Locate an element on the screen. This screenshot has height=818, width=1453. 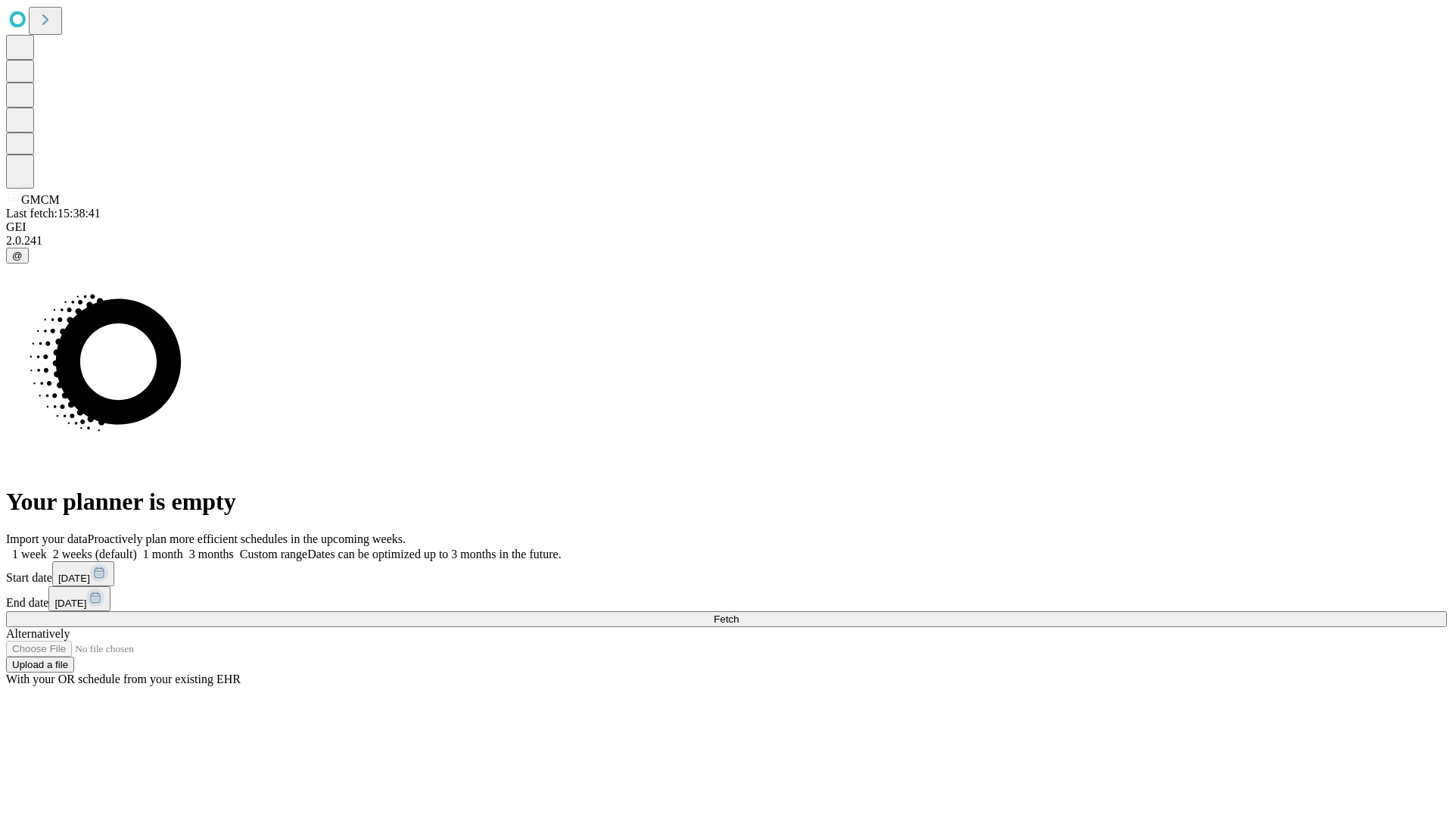
div: End date is located at coordinates (727, 598).